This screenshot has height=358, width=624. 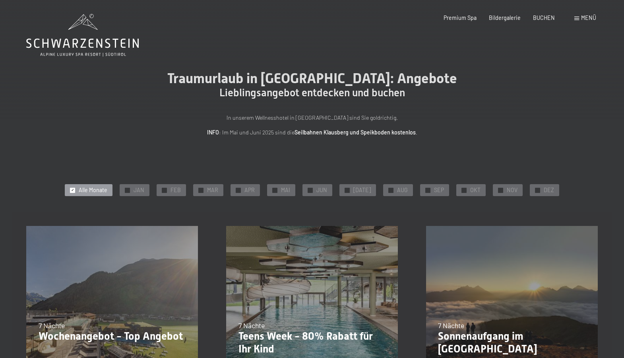 I want to click on span: NOV, so click(x=512, y=190).